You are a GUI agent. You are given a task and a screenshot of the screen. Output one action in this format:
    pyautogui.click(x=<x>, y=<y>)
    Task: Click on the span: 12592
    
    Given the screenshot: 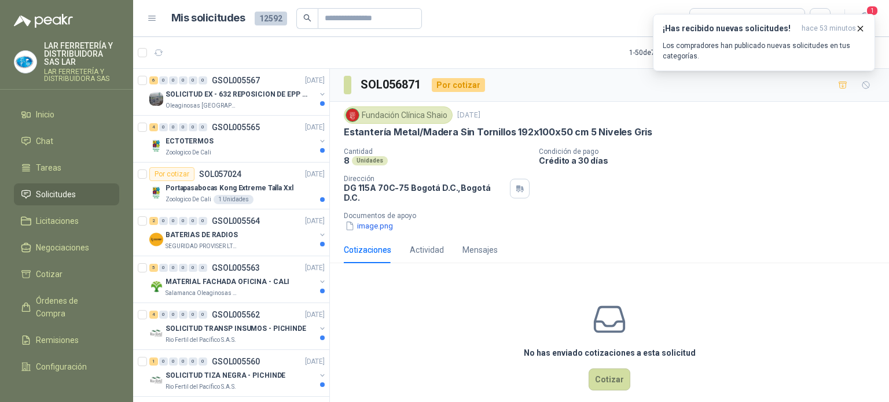 What is the action you would take?
    pyautogui.click(x=271, y=19)
    